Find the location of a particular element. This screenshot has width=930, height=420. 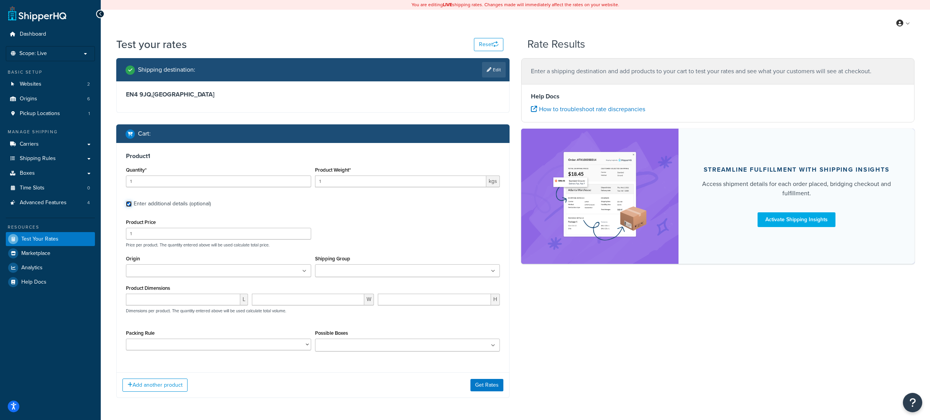

div: Streamline Fulfillment with Shipping Insights is located at coordinates (797, 170).